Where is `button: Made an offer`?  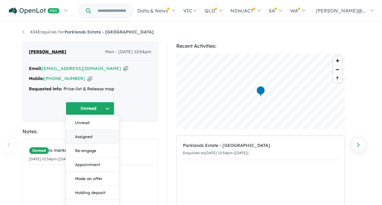
button: Made an offer is located at coordinates (92, 179).